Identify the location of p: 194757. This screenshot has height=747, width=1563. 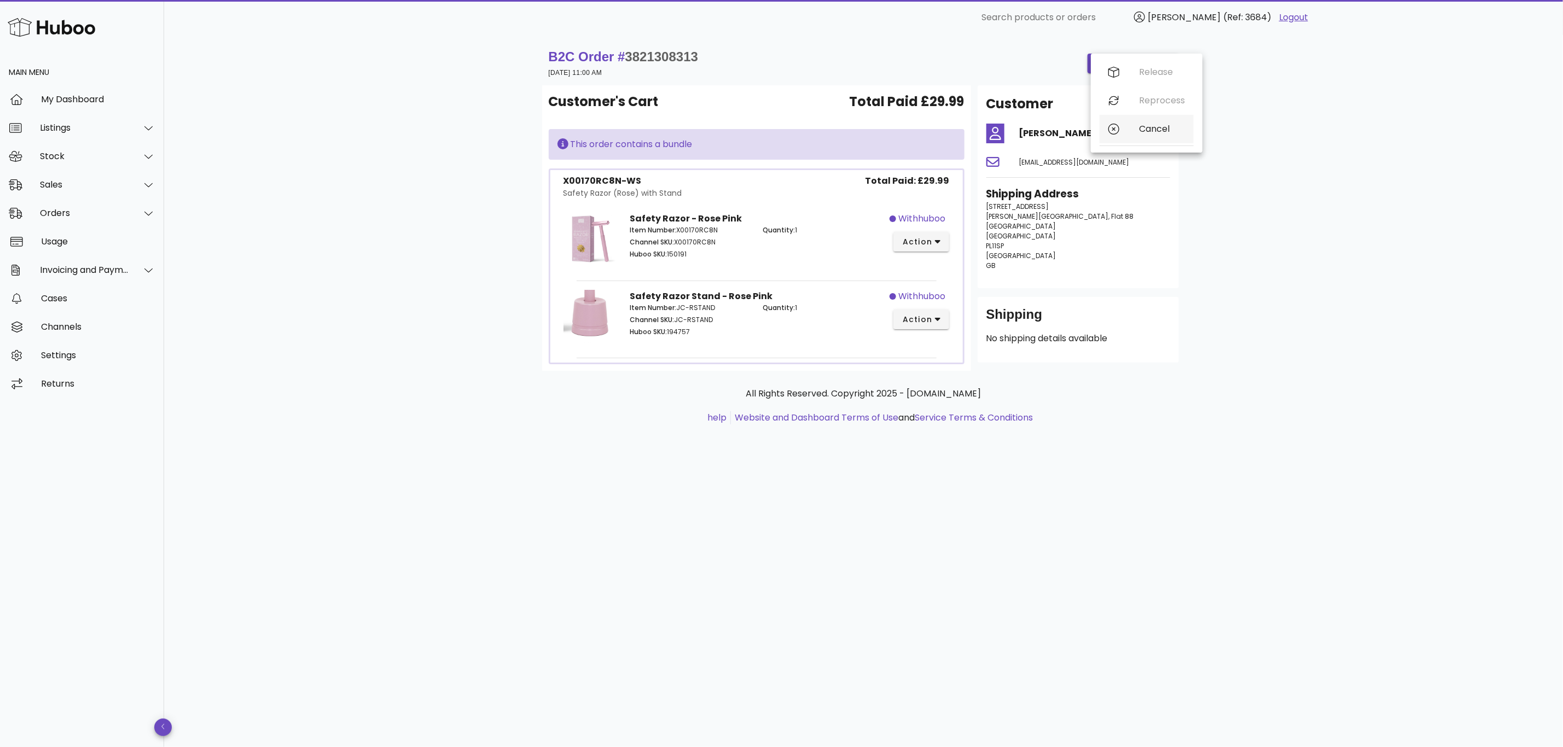
(689, 332).